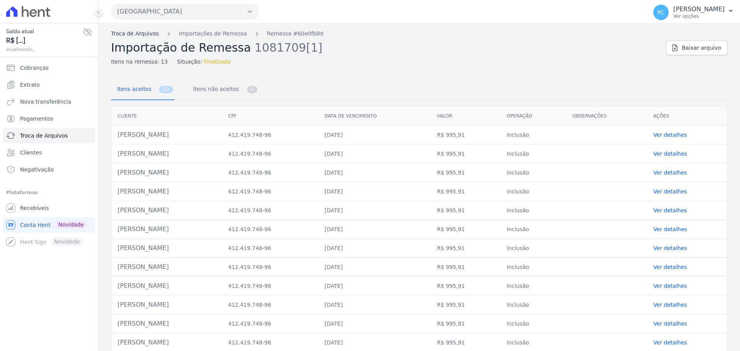 The image size is (740, 351). I want to click on a: Extrato, so click(49, 85).